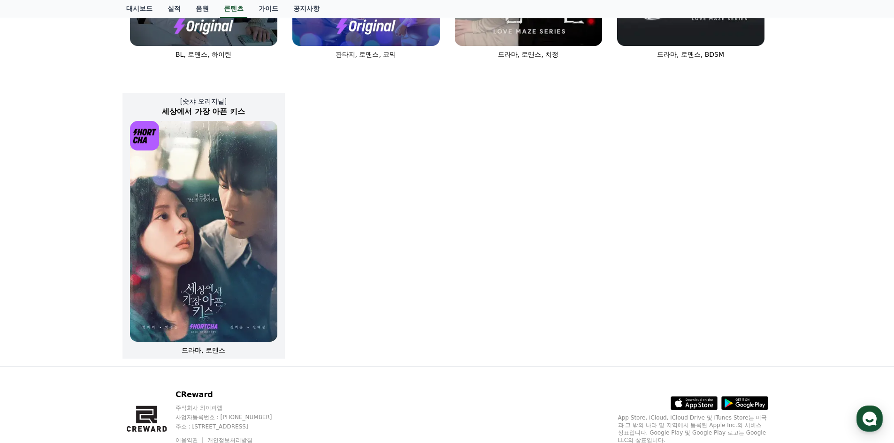 This screenshot has height=443, width=894. I want to click on span: 드라마, 로맨스, BDSM, so click(690, 54).